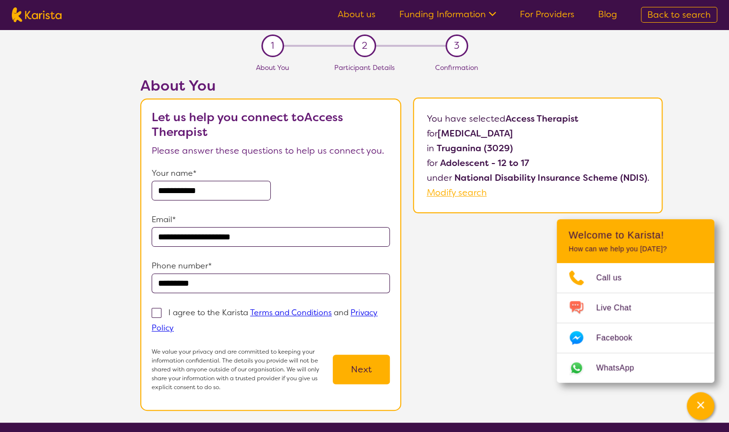  I want to click on p: in, so click(538, 148).